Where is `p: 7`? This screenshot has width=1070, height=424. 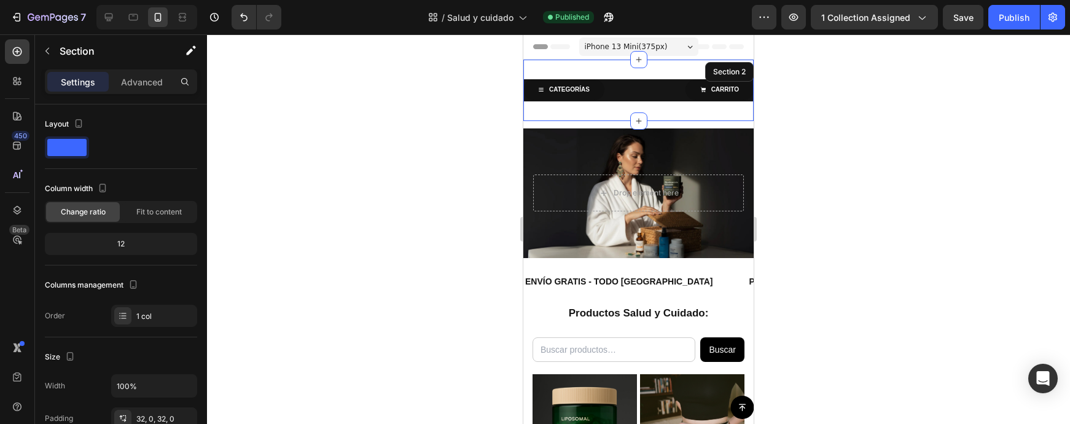 p: 7 is located at coordinates (83, 17).